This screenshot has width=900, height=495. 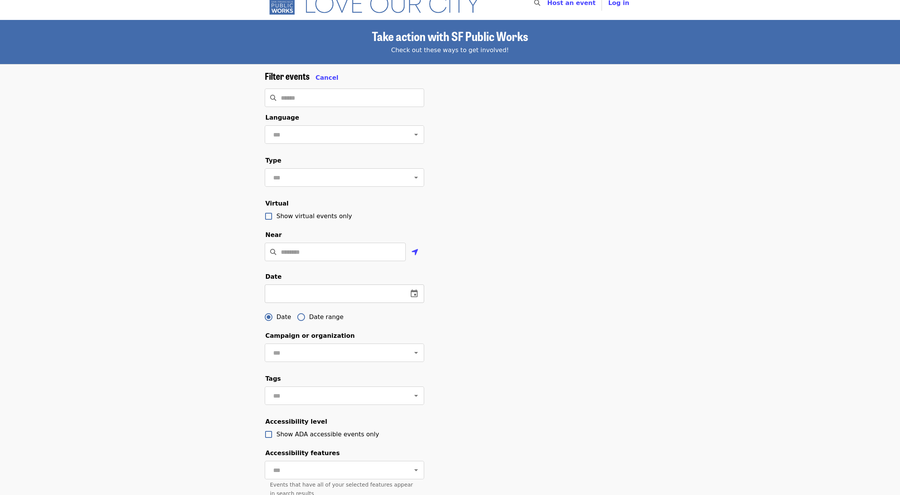 What do you see at coordinates (296, 421) in the screenshot?
I see `span: Accessibility level` at bounding box center [296, 421].